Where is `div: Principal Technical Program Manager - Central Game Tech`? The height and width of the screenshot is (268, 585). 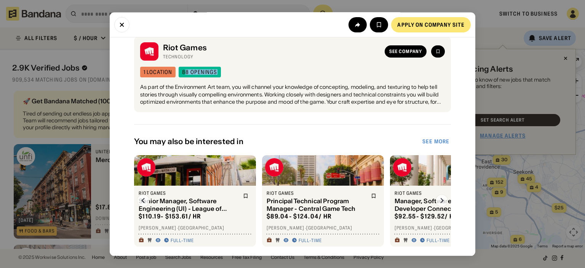 div: Principal Technical Program Manager - Central Game Tech is located at coordinates (317, 205).